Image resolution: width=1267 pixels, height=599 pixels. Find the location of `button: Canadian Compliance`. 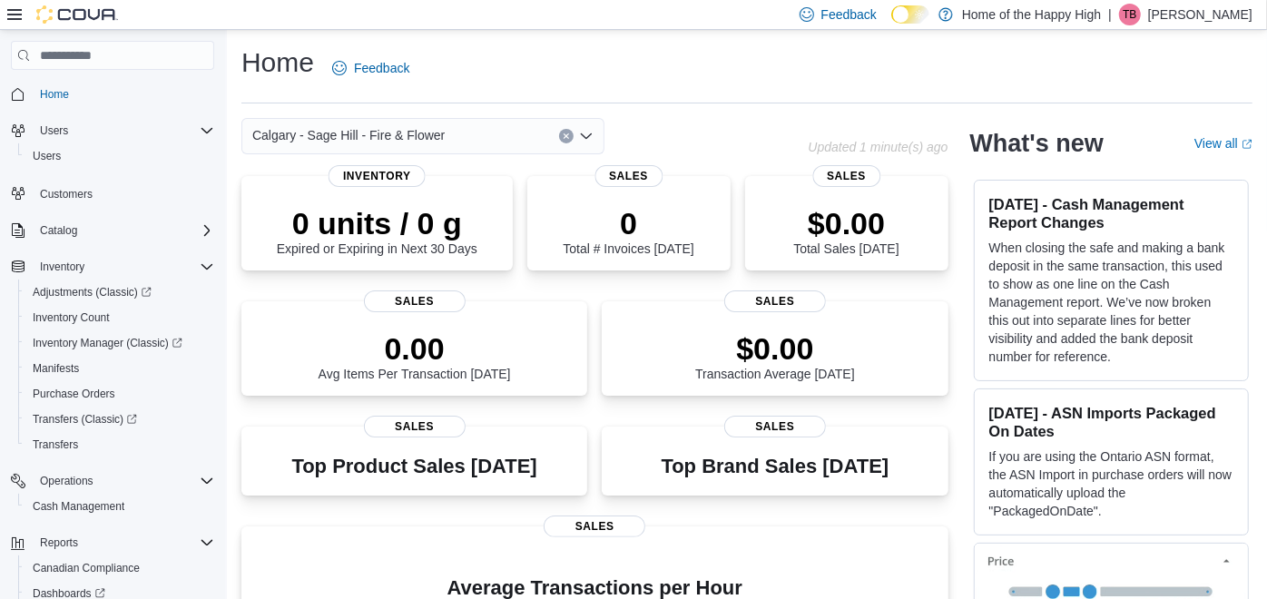

button: Canadian Compliance is located at coordinates (120, 568).